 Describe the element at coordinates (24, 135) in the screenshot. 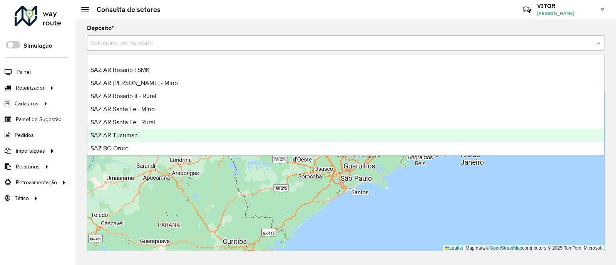

I see `span: Pedidos` at that location.